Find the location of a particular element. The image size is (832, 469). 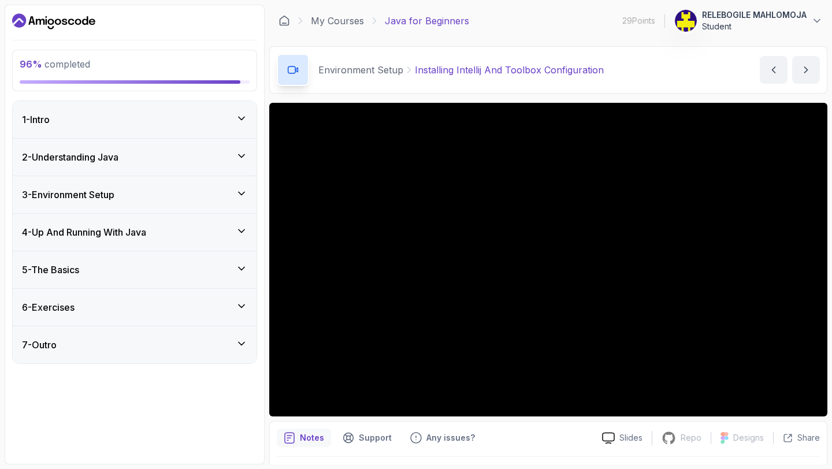

button: user profile imageRELEBOGILE MAHLOMOJAStudent is located at coordinates (749, 21).